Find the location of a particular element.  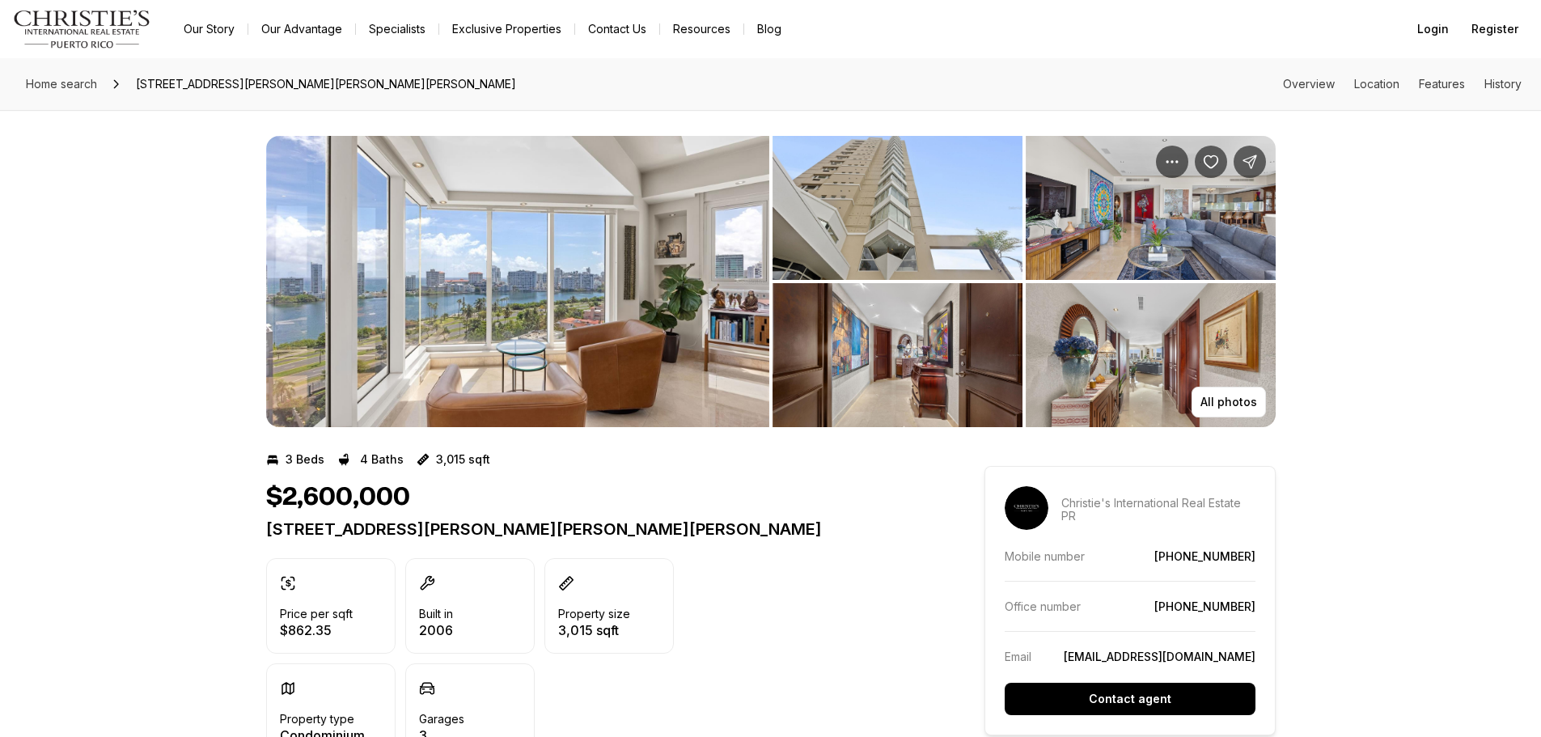

button: 4 Baths is located at coordinates (370, 459).